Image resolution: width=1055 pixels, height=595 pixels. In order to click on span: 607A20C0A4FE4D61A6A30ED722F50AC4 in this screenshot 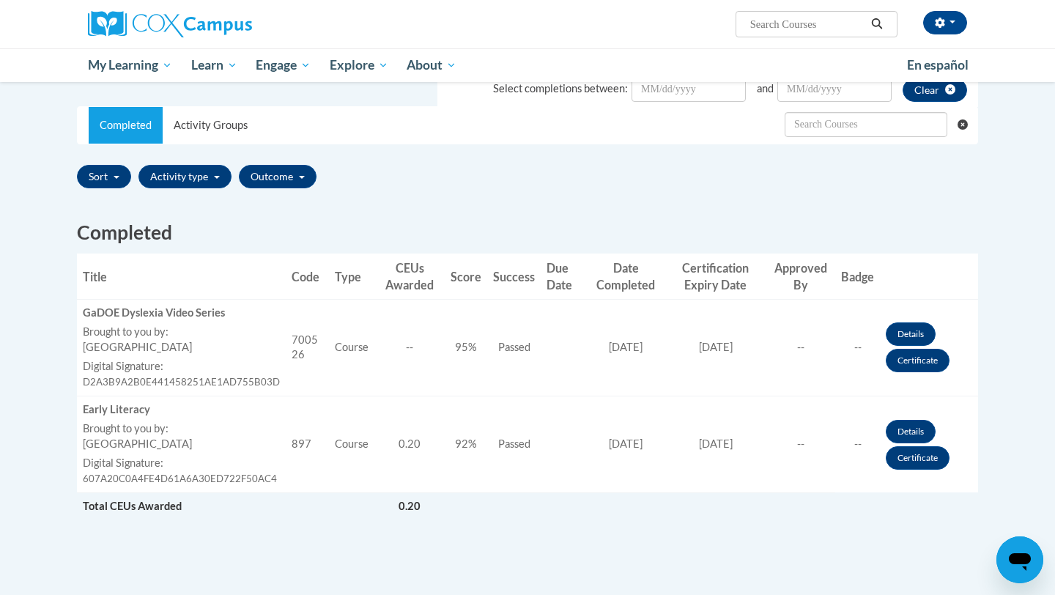, I will do `click(179, 478)`.